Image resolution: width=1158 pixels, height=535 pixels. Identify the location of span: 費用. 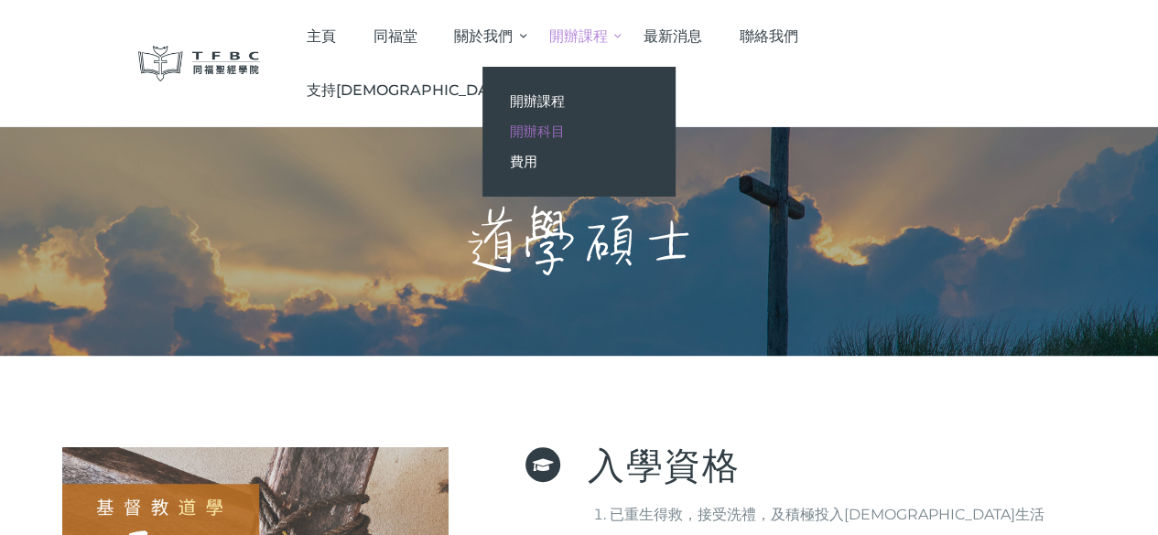
(523, 161).